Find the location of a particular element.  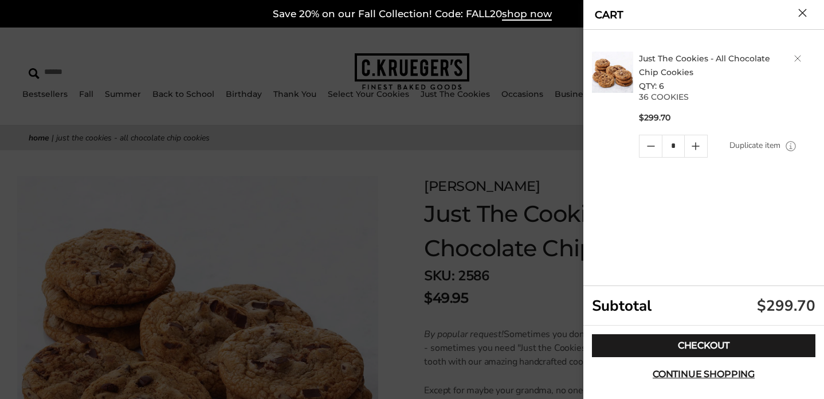

a: Save 20% on our Fall Collection! Code: FALL20shop now is located at coordinates (412, 14).